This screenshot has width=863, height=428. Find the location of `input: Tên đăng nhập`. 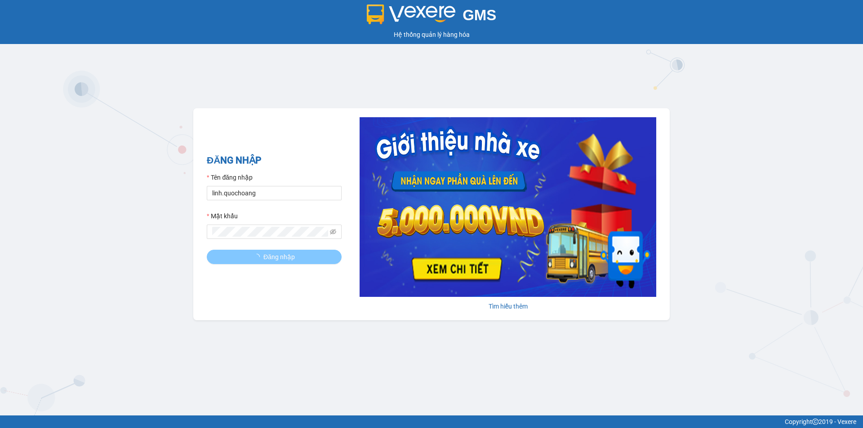

input: Tên đăng nhập is located at coordinates (274, 193).